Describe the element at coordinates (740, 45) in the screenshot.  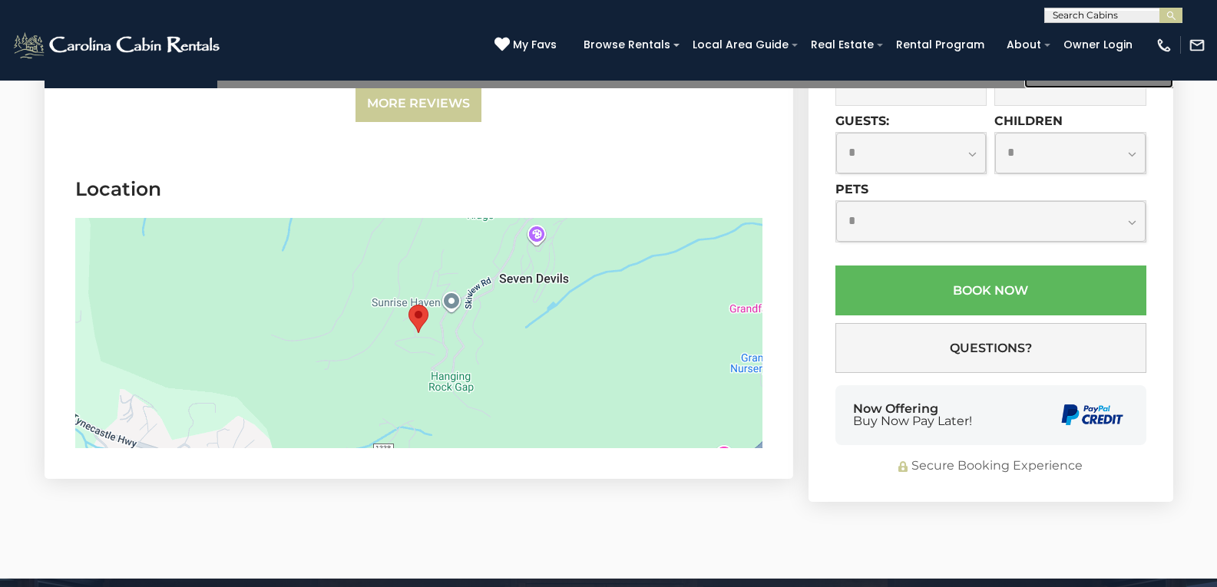
I see `a: Local Area Guide` at that location.